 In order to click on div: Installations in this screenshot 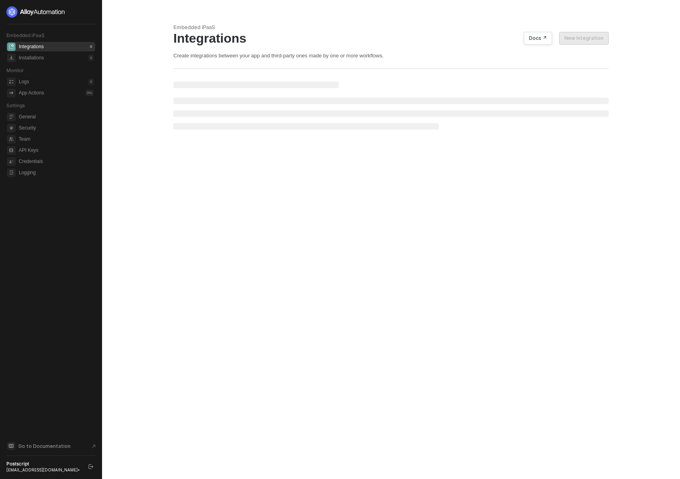, I will do `click(31, 58)`.